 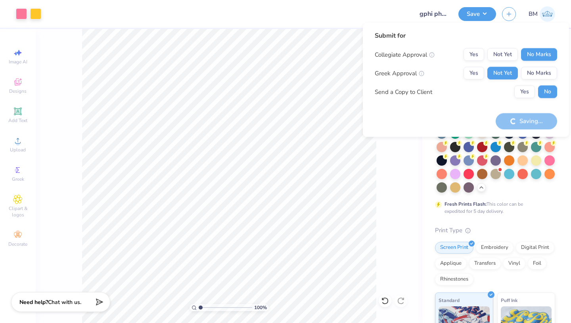 What do you see at coordinates (18, 150) in the screenshot?
I see `span: Upload` at bounding box center [18, 150].